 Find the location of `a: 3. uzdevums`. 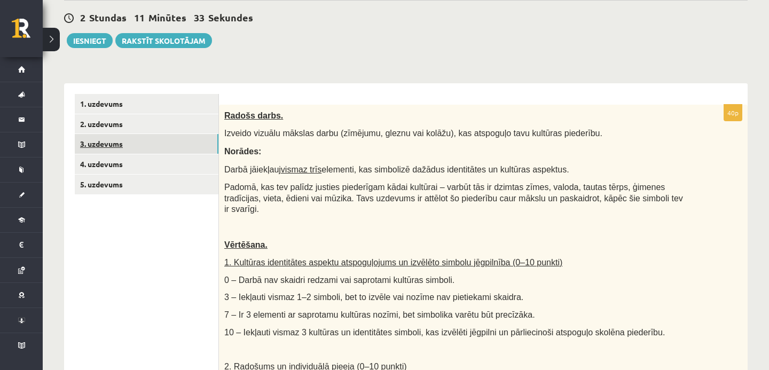

a: 3. uzdevums is located at coordinates (146, 144).